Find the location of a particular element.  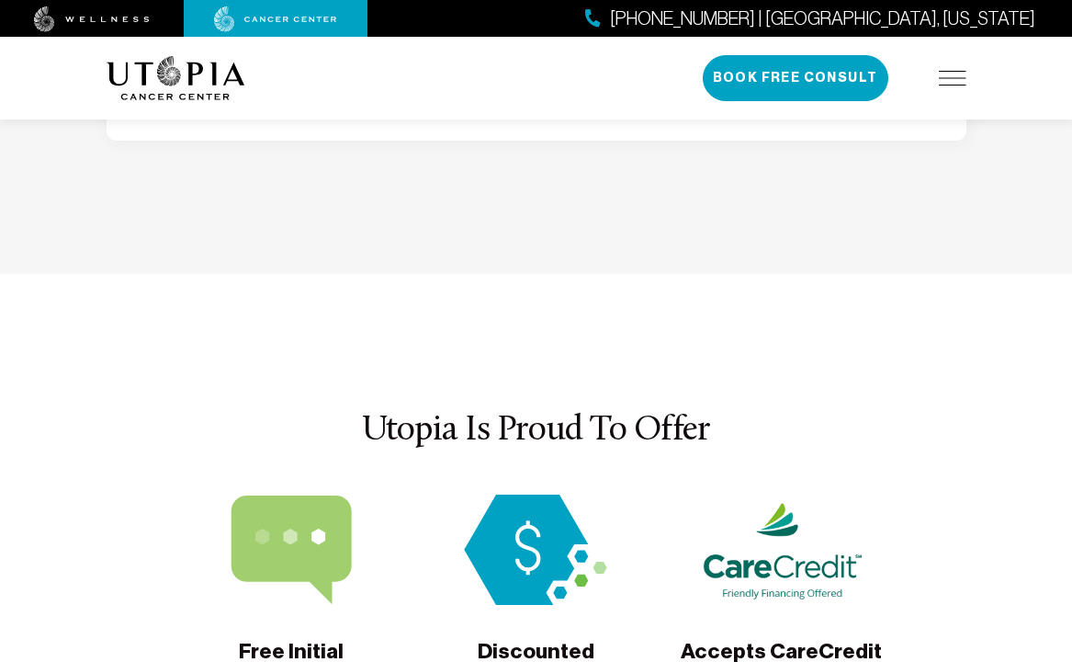

h3: Utopia Is Proud To Offer is located at coordinates (537, 431).